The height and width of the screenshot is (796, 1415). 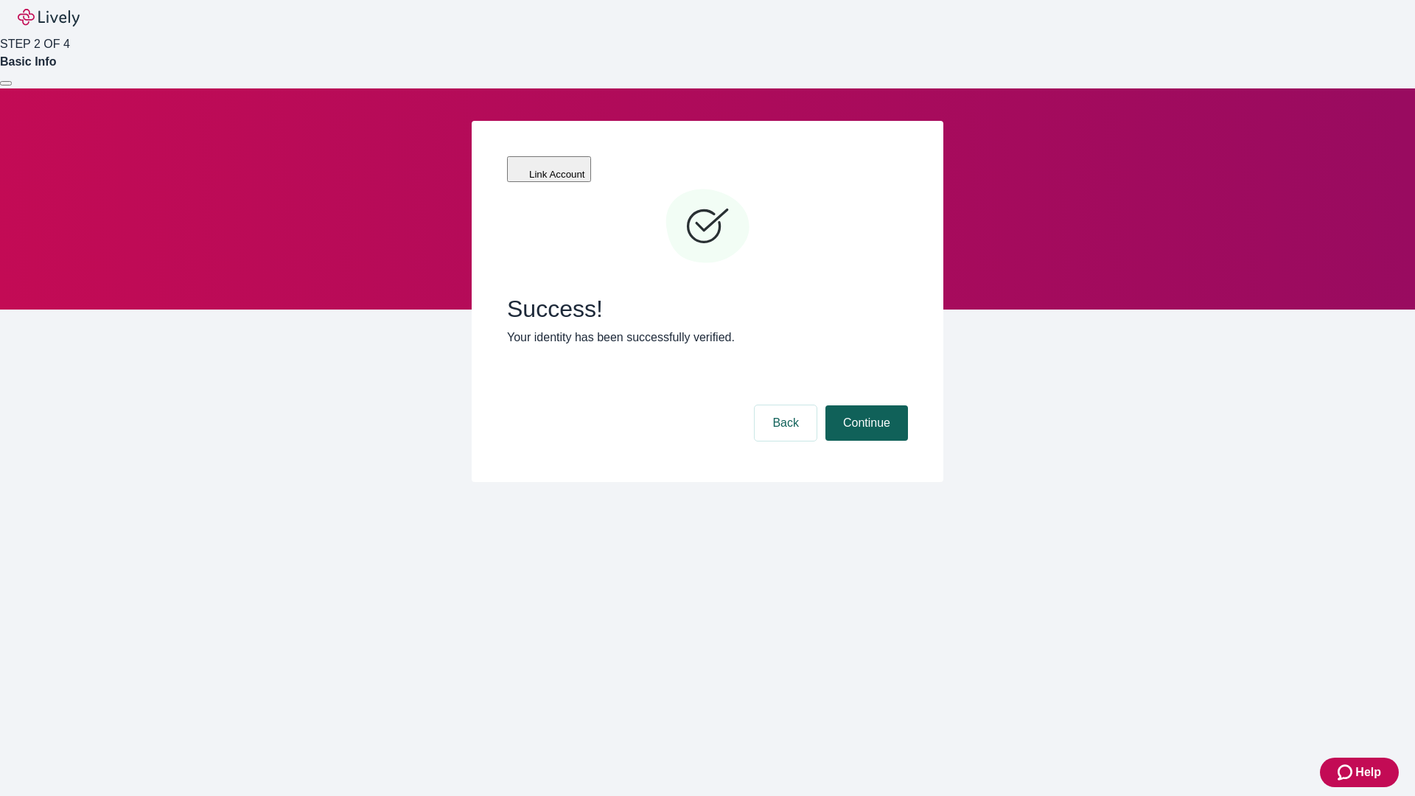 I want to click on p: Your identity has been successfully verified., so click(x=707, y=337).